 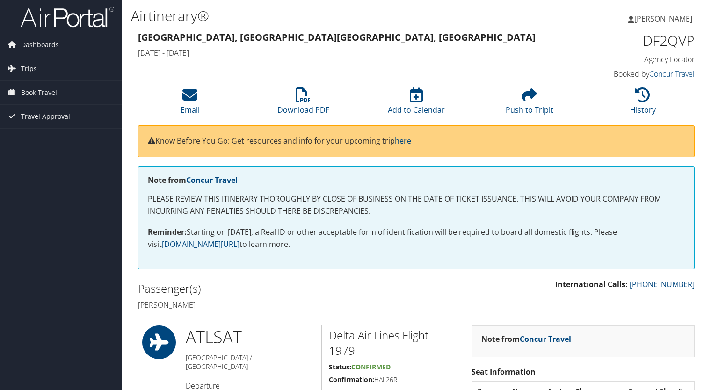 I want to click on span: Confirmed, so click(x=371, y=367).